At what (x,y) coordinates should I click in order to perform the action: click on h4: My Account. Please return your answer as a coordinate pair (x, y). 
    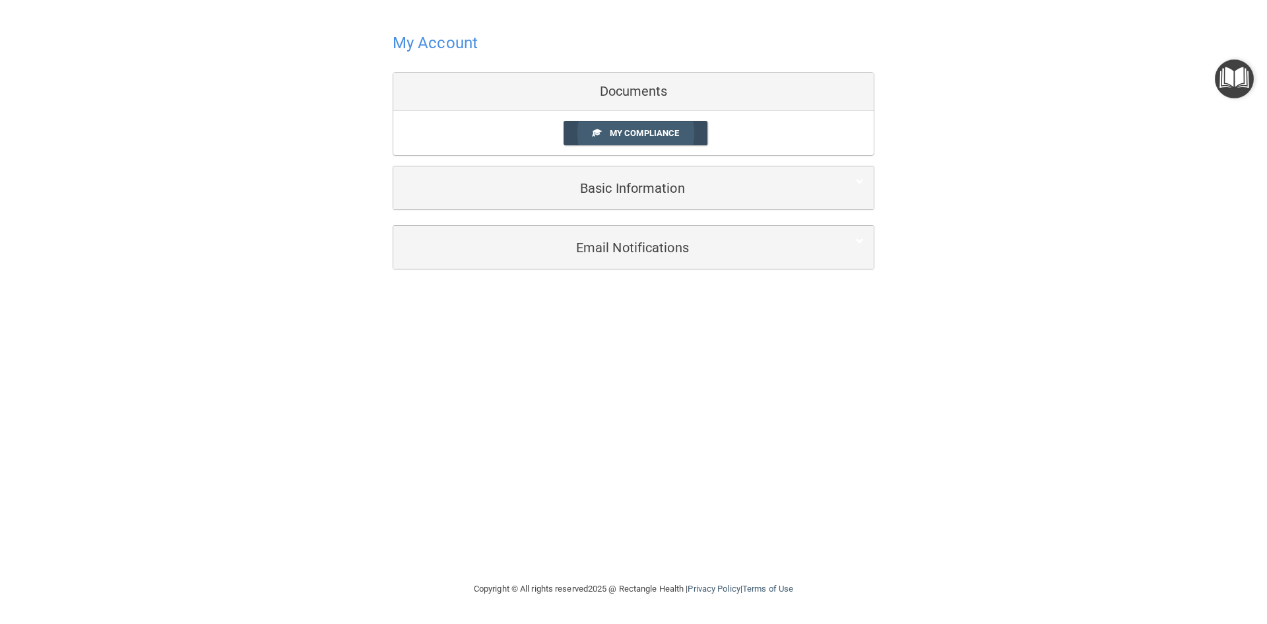
    Looking at the image, I should click on (435, 43).